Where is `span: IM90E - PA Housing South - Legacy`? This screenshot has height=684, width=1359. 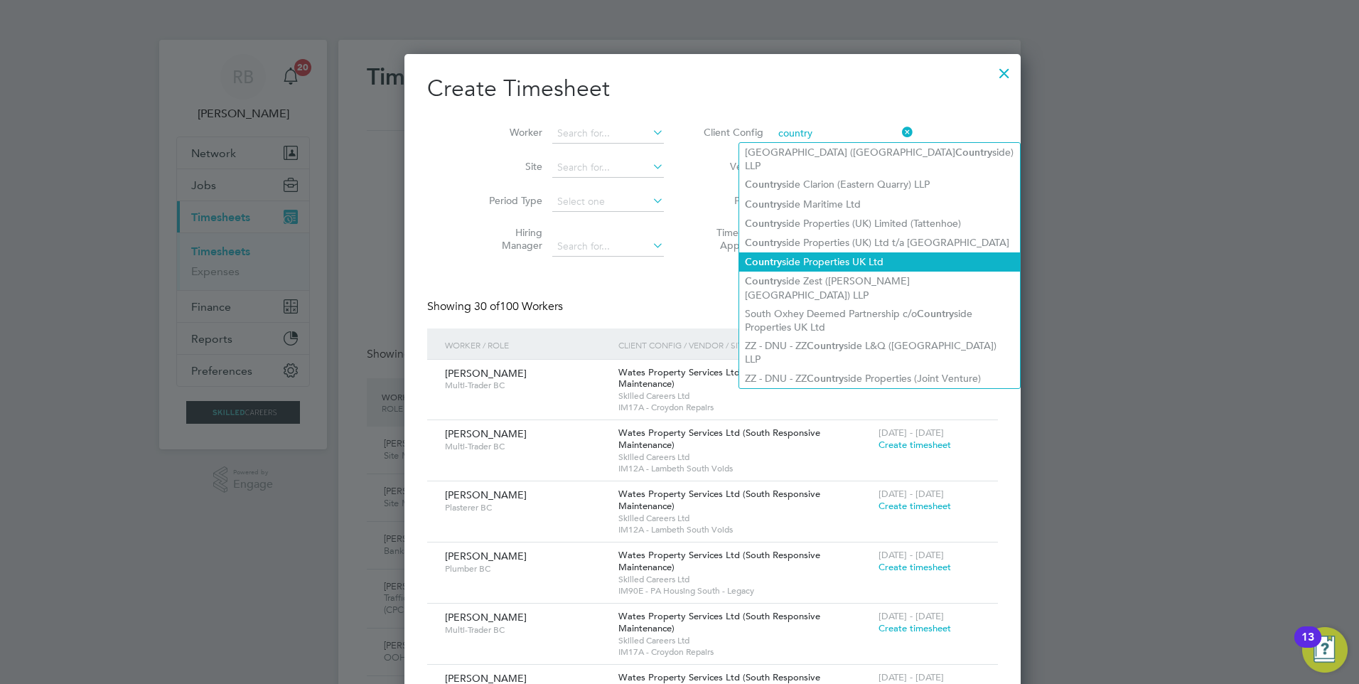 span: IM90E - PA Housing South - Legacy is located at coordinates (745, 591).